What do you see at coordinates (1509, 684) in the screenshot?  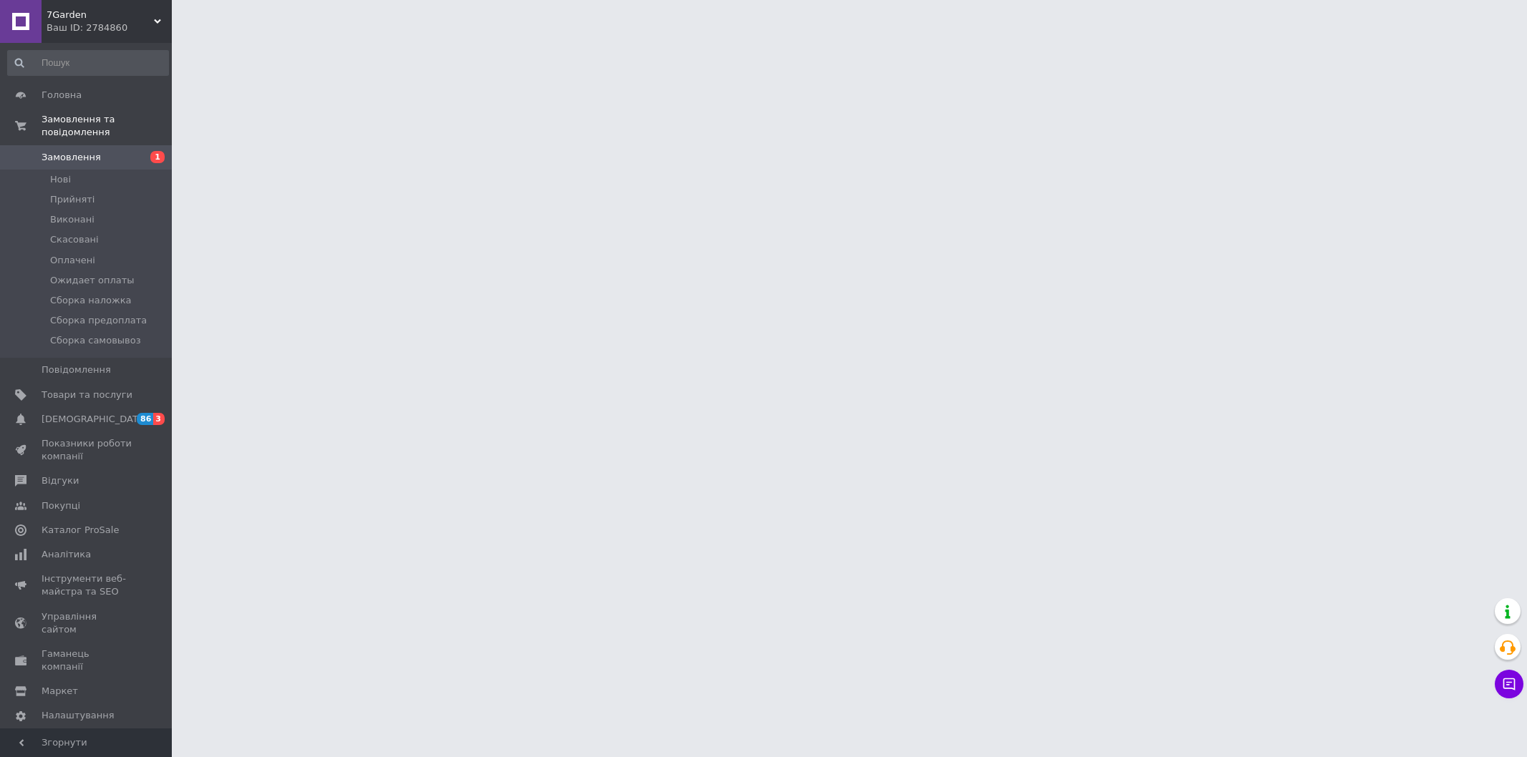 I see `button: Чат з покупцем` at bounding box center [1509, 684].